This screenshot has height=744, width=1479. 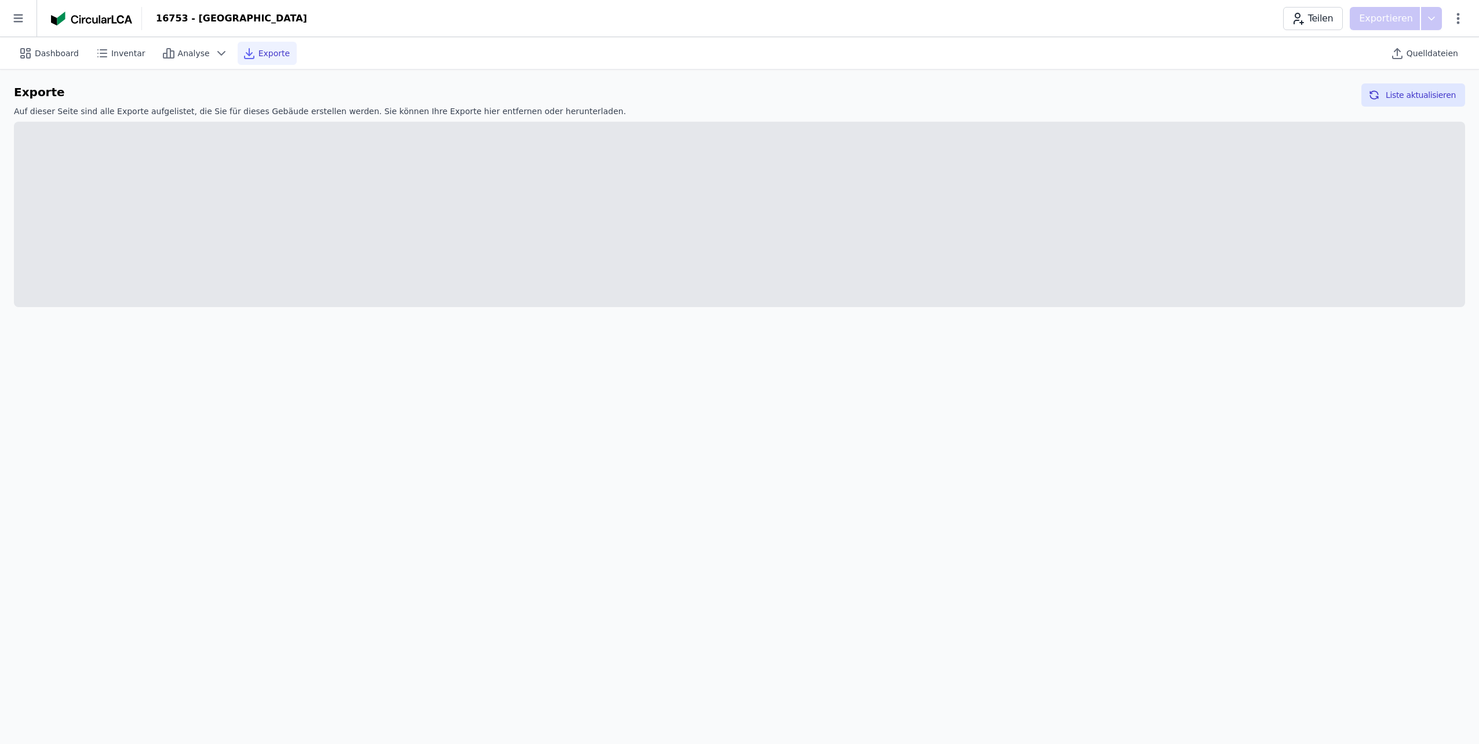 I want to click on span: Analyse, so click(x=194, y=53).